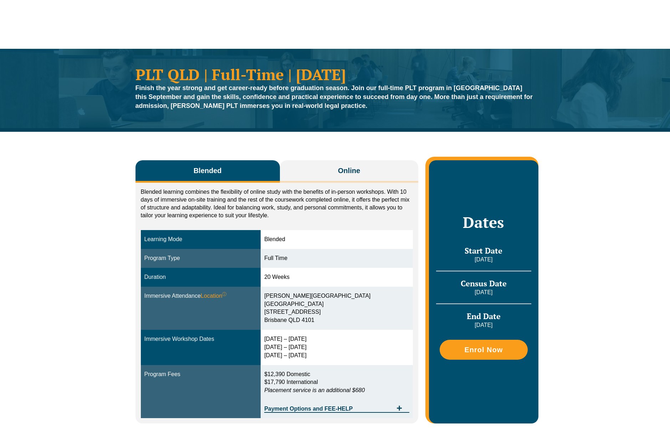 The image size is (670, 437). Describe the element at coordinates (224, 294) in the screenshot. I see `sup: ⓘ` at that location.